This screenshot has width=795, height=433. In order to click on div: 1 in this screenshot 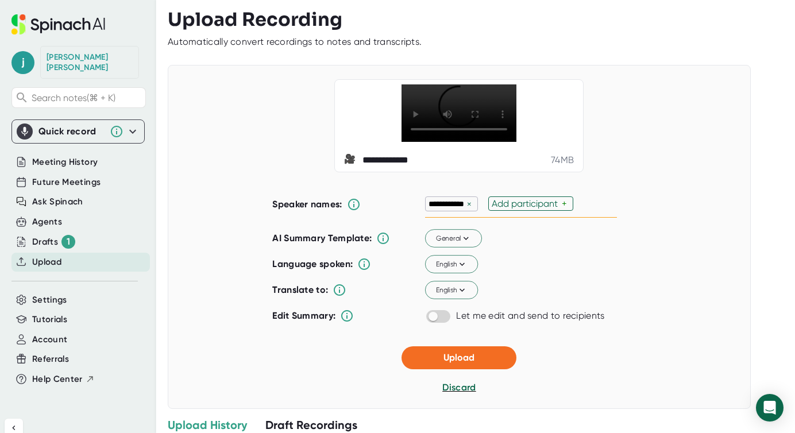, I will do `click(68, 242)`.